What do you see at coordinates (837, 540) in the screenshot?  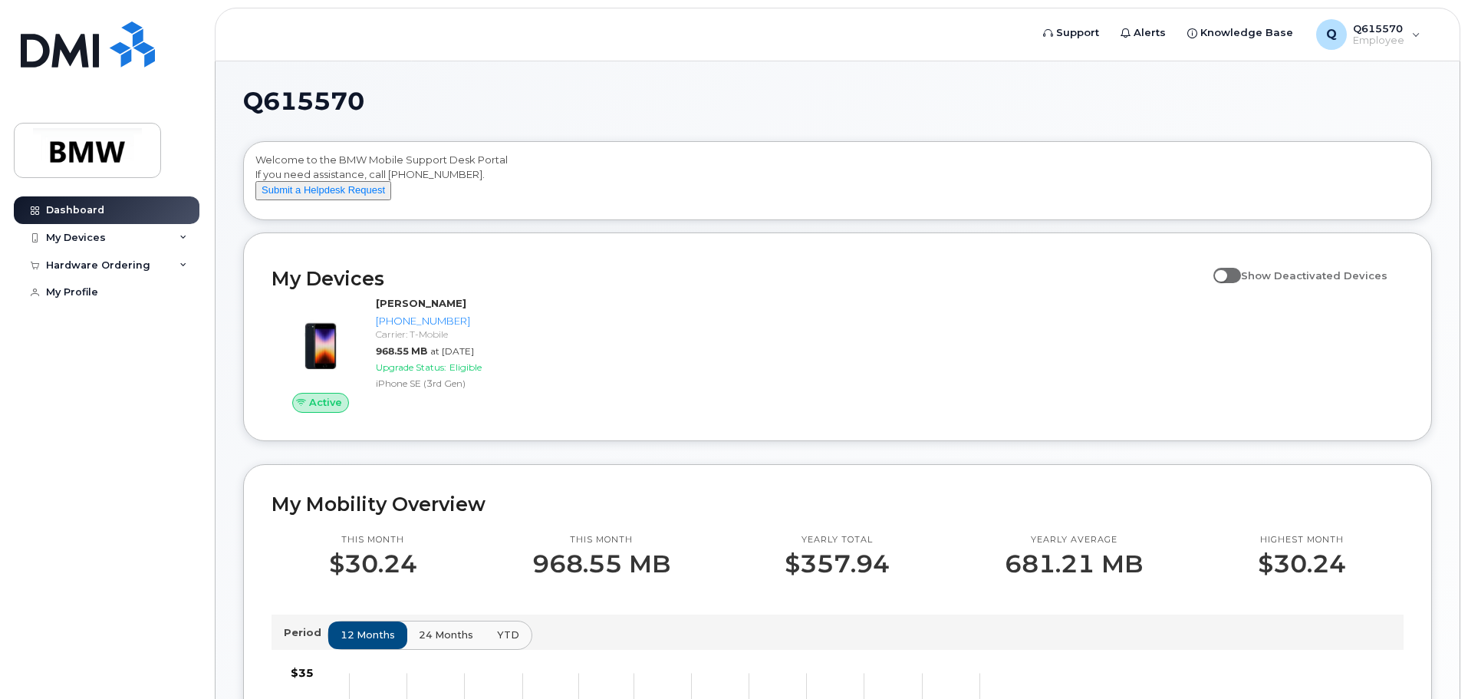 I see `p: Yearly total` at bounding box center [837, 540].